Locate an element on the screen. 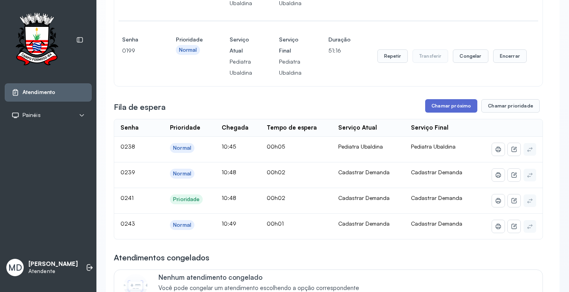  span: 0239 is located at coordinates (128, 172).